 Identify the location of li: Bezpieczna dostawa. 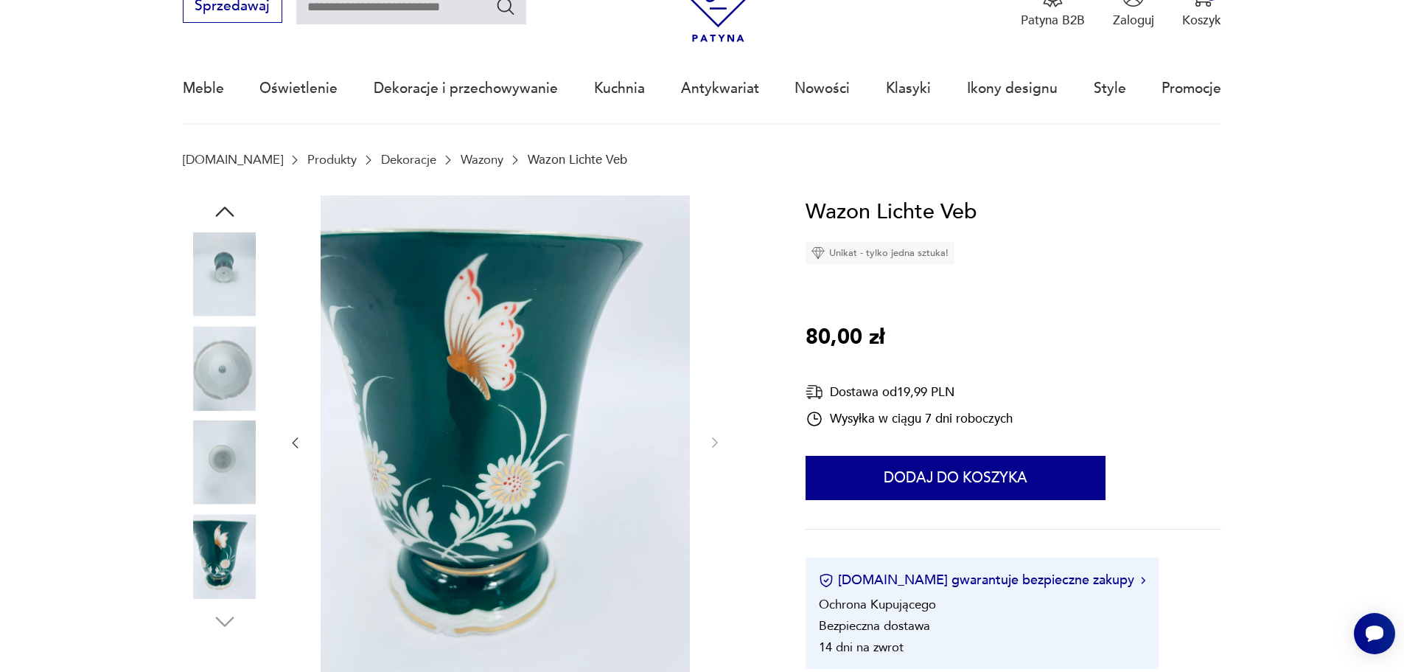
(874, 625).